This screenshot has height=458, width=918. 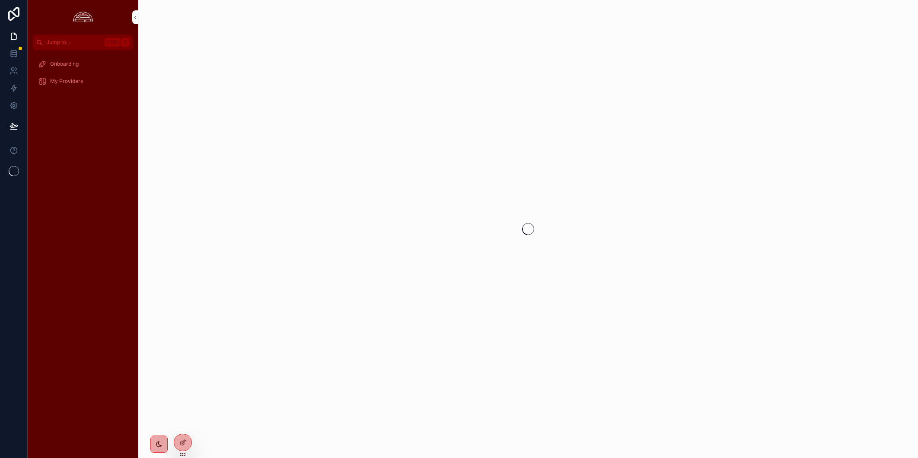 What do you see at coordinates (125, 42) in the screenshot?
I see `span: K` at bounding box center [125, 42].